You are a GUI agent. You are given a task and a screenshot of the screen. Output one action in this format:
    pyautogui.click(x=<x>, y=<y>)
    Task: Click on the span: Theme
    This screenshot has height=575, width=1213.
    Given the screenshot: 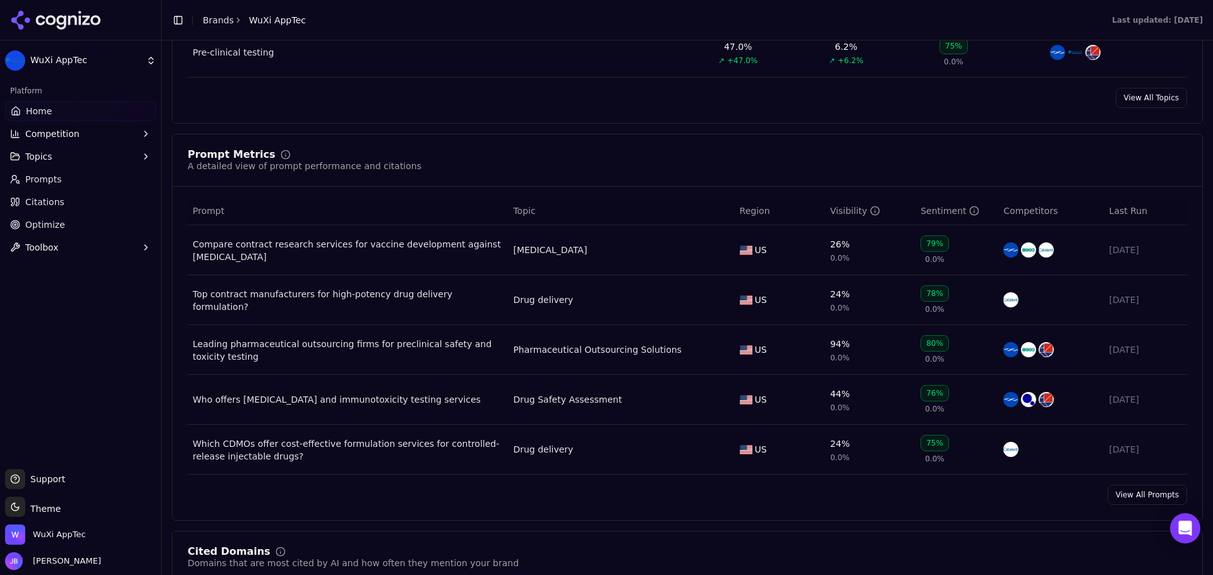 What is the action you would take?
    pyautogui.click(x=43, y=509)
    